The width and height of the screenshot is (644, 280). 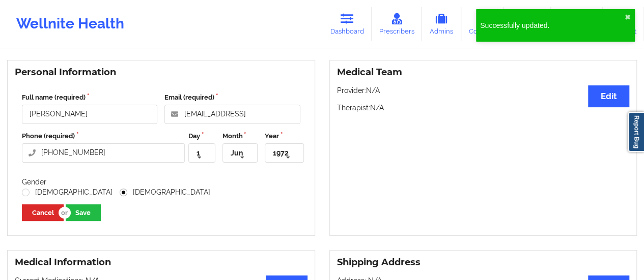 What do you see at coordinates (34, 182) in the screenshot?
I see `label: Gender` at bounding box center [34, 182].